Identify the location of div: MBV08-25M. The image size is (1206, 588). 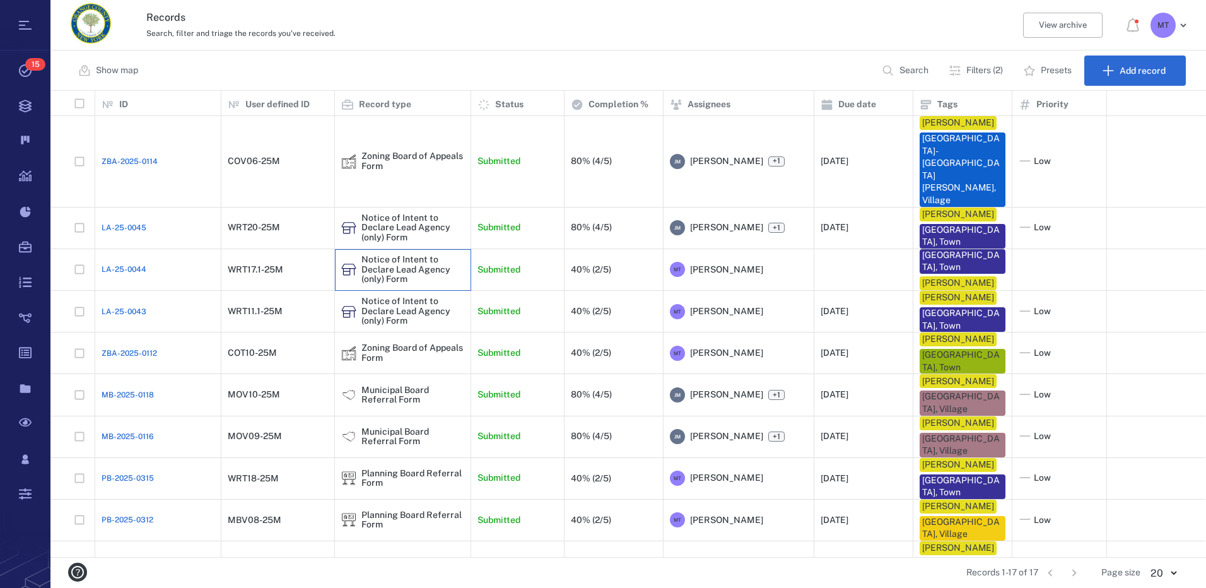
(254, 520).